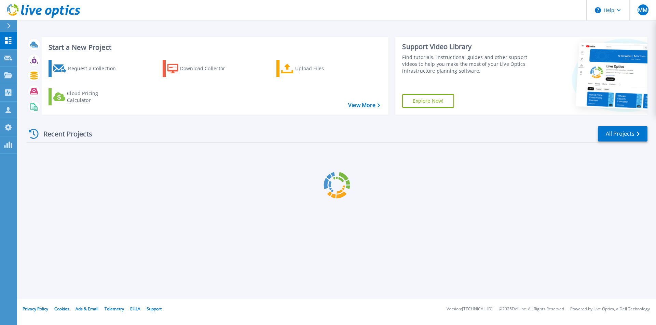  Describe the element at coordinates (466, 64) in the screenshot. I see `div: Find tutorials, instructional guides and other support videos to help you make the most of your L...` at that location.